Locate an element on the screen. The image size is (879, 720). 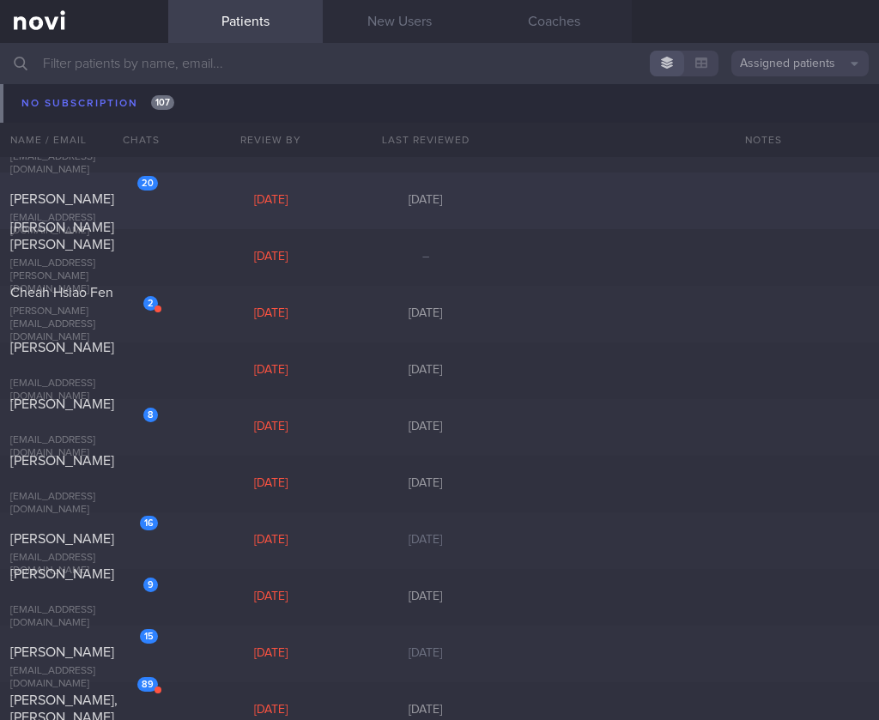
div: 9 is located at coordinates (150, 585).